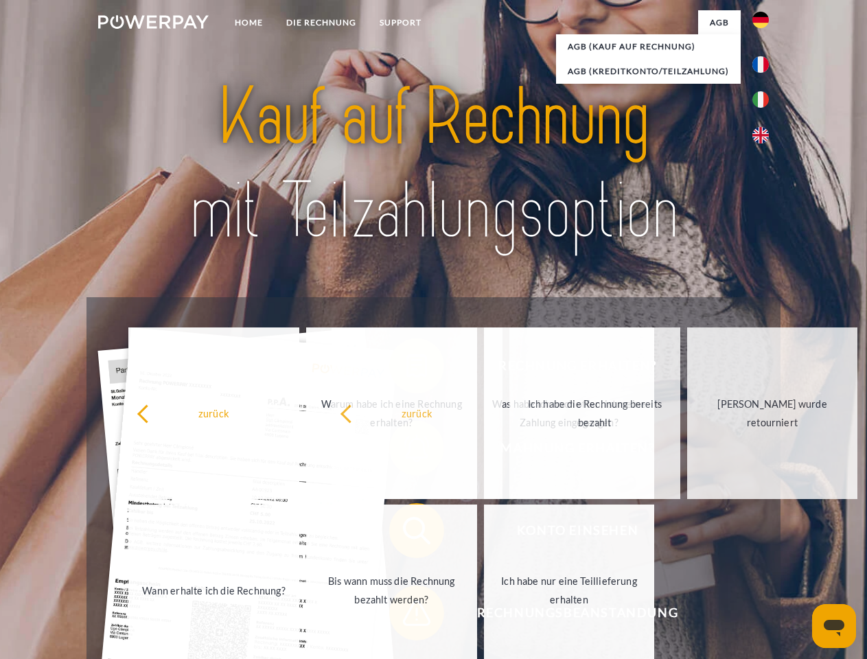 The width and height of the screenshot is (867, 659). I want to click on a: DIE RECHNUNG, so click(321, 23).